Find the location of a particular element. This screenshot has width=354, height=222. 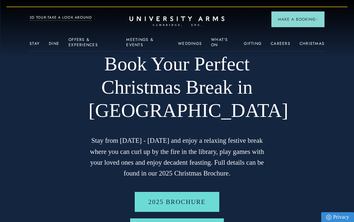

a: Careers is located at coordinates (281, 46).